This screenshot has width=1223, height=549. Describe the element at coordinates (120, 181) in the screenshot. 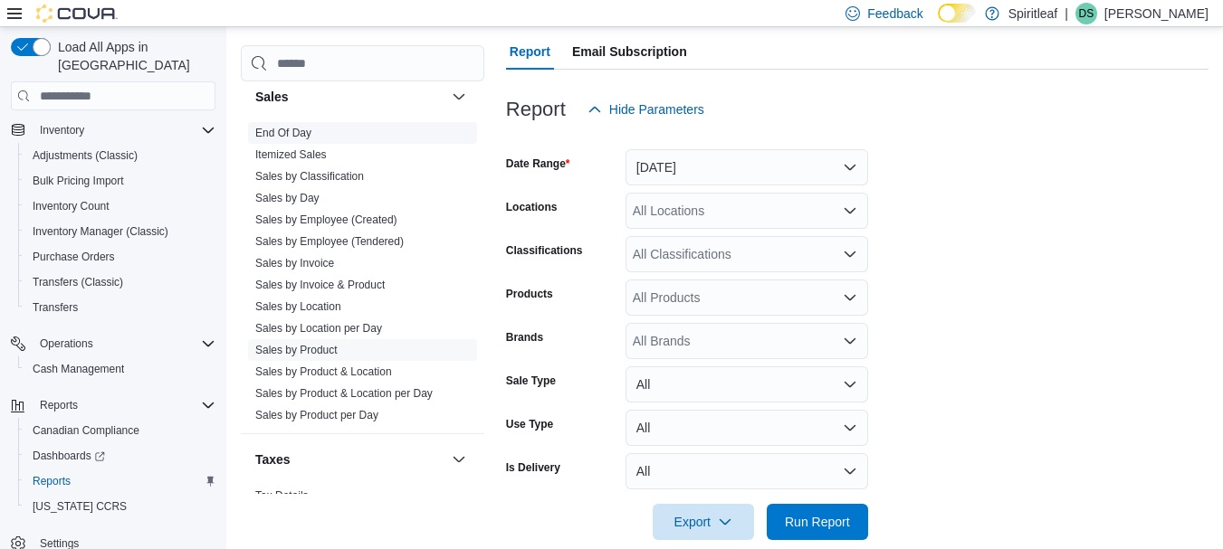

I see `button: Bulk Pricing Import` at that location.